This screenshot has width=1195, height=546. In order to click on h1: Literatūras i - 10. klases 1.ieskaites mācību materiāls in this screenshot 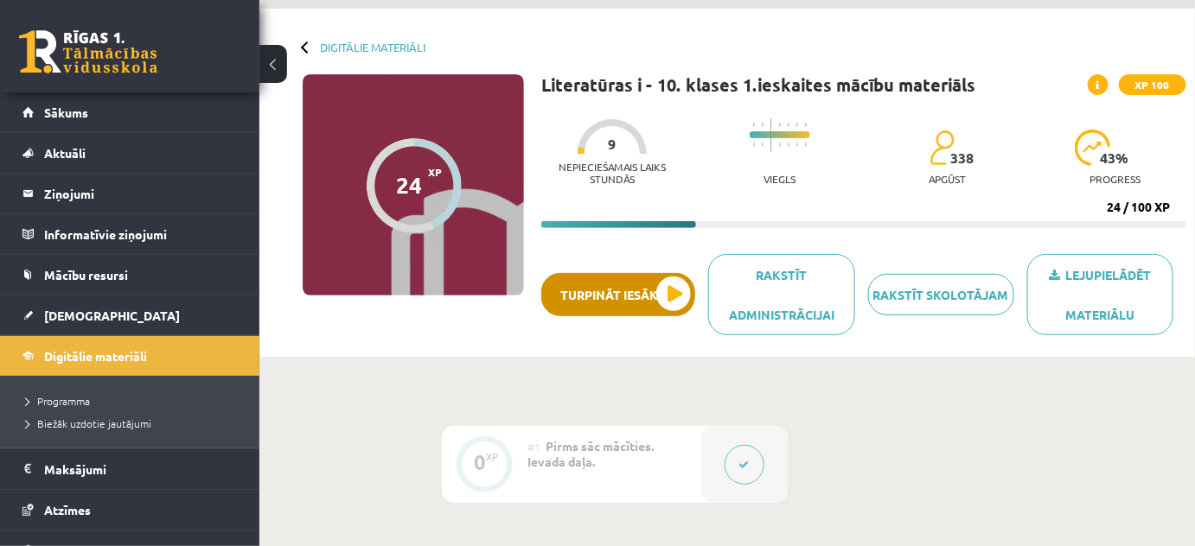, I will do `click(758, 85)`.